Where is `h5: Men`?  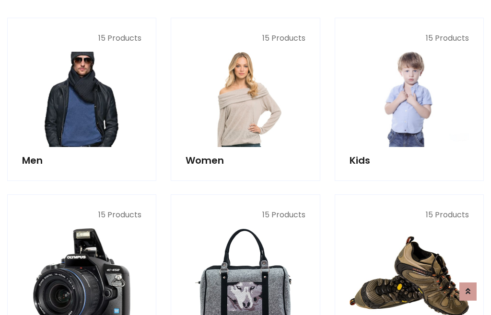 h5: Men is located at coordinates (81, 161).